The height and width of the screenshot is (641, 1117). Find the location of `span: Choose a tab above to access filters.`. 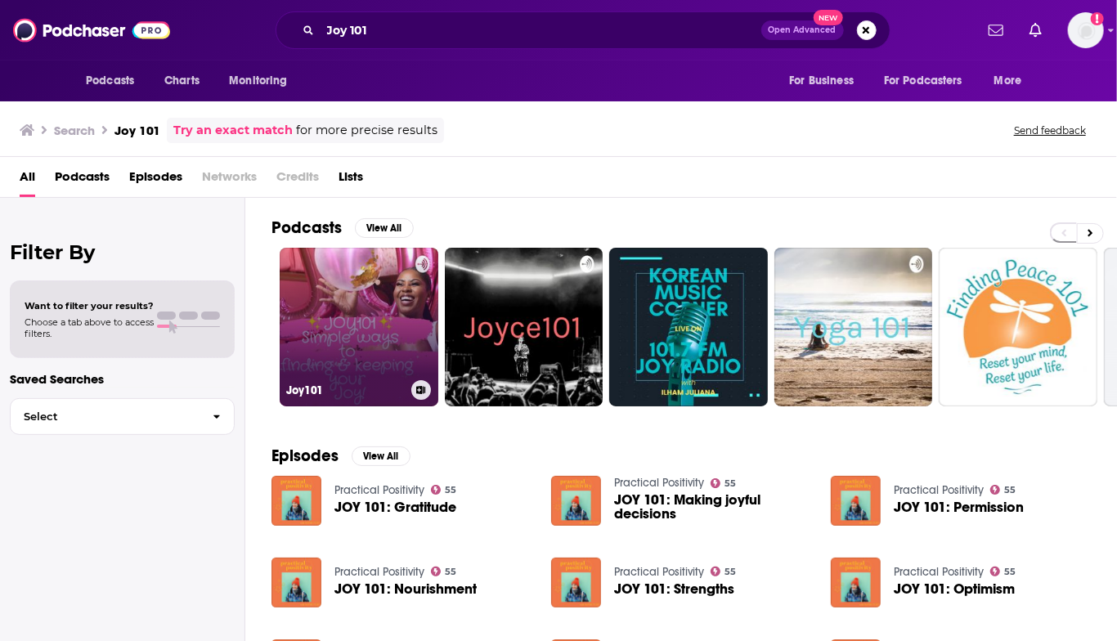

span: Choose a tab above to access filters. is located at coordinates (89, 328).